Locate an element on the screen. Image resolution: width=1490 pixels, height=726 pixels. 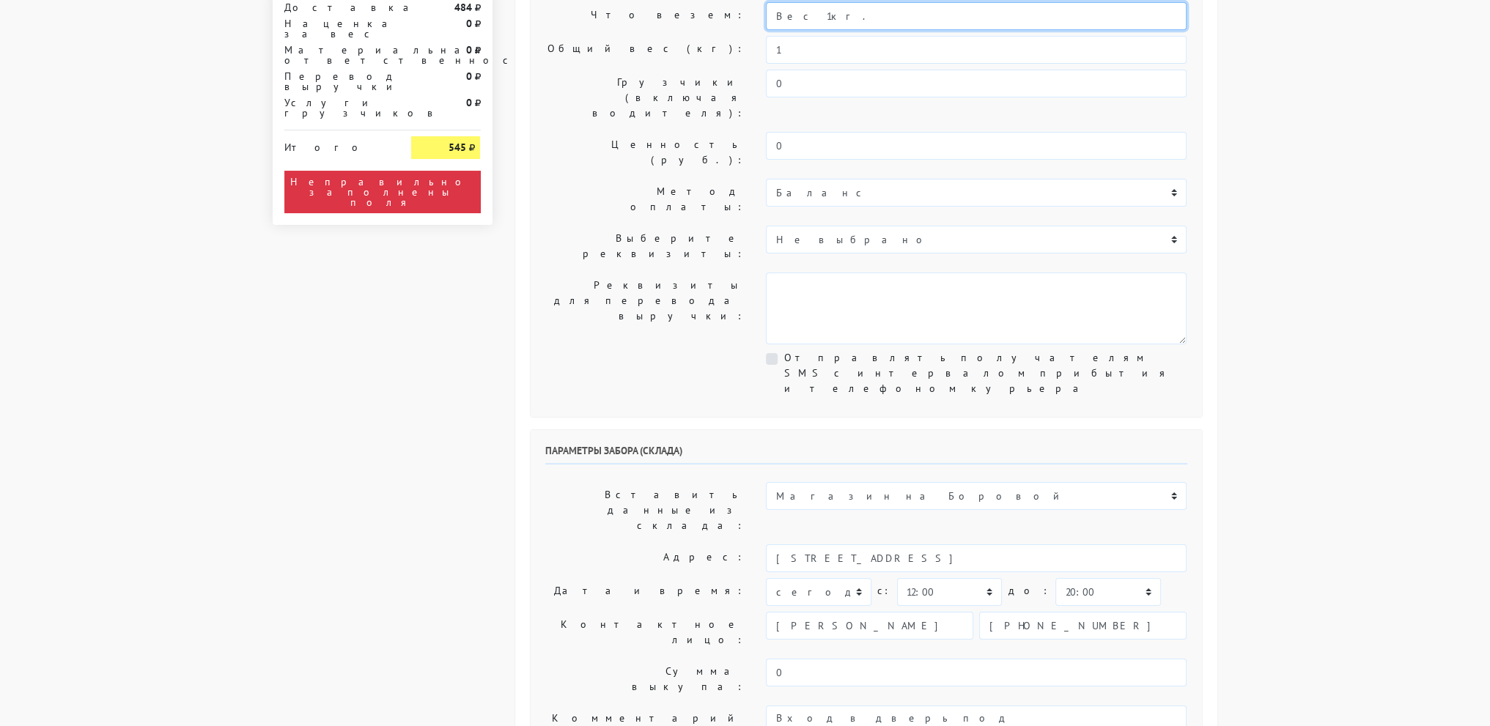
div: Наценка за вес is located at coordinates (337, 29).